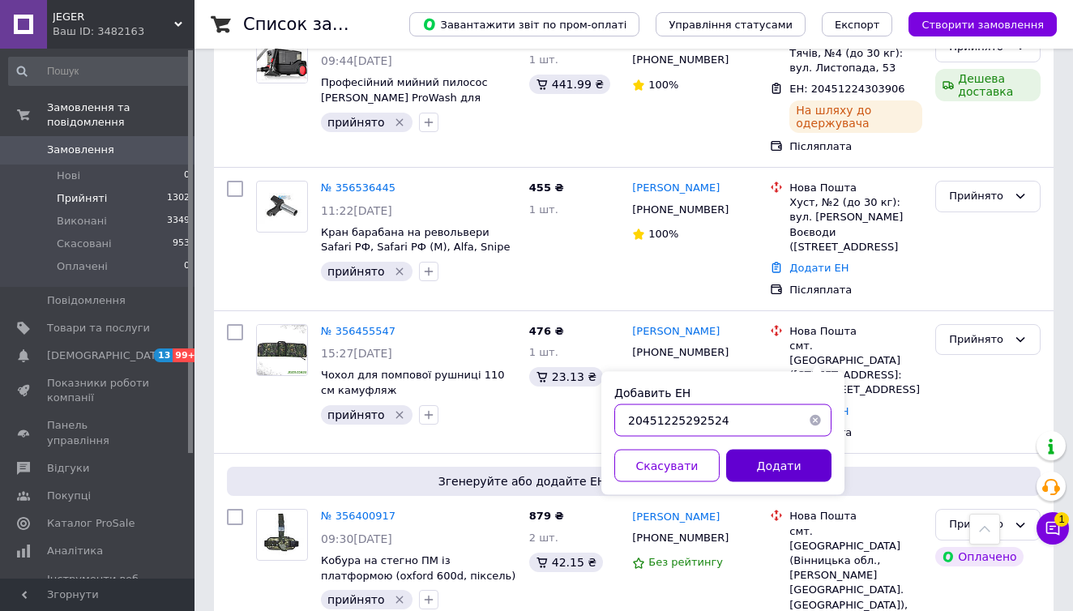 This screenshot has width=1073, height=611. What do you see at coordinates (858, 24) in the screenshot?
I see `span: Експорт` at bounding box center [858, 24].